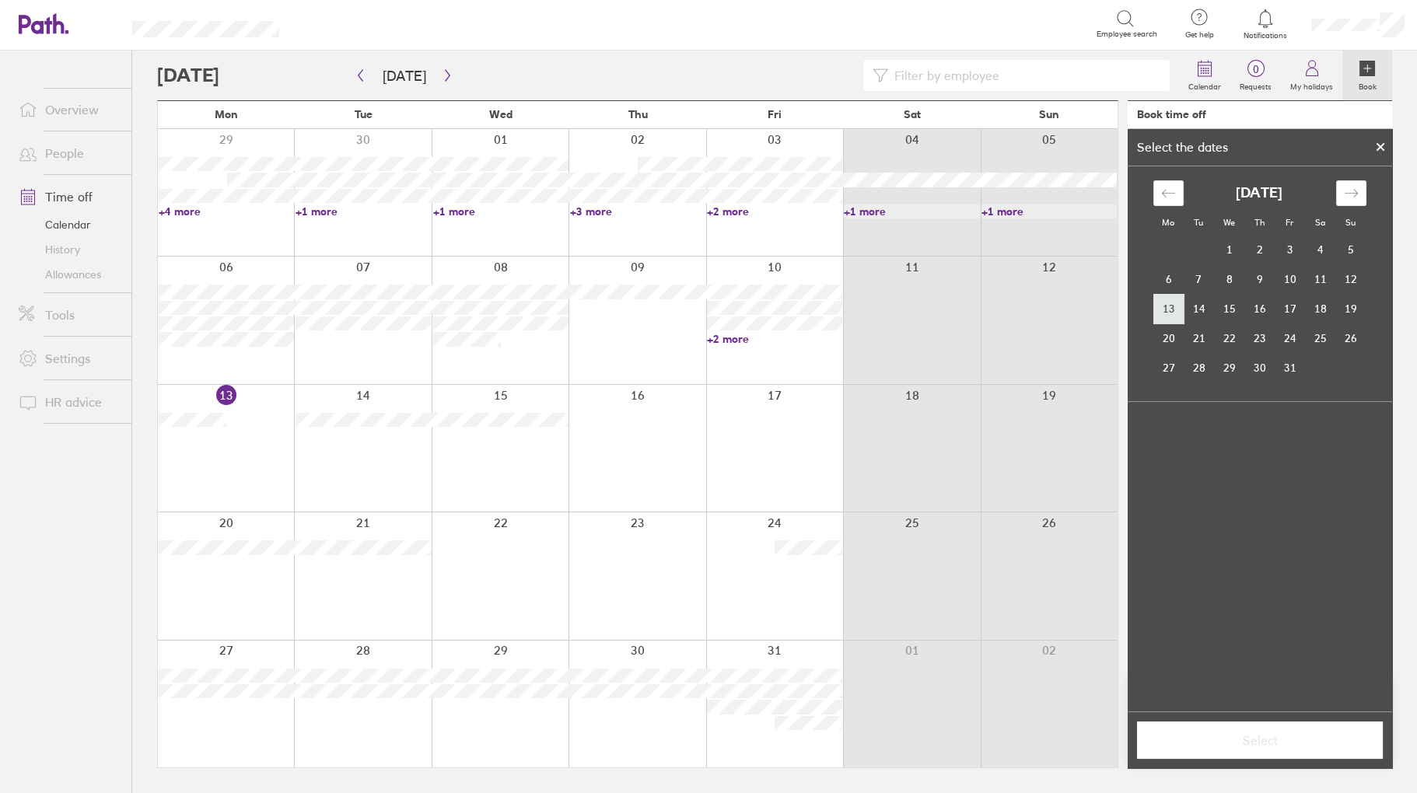 The image size is (1417, 793). What do you see at coordinates (1320, 222) in the screenshot?
I see `small: Sa` at bounding box center [1320, 222].